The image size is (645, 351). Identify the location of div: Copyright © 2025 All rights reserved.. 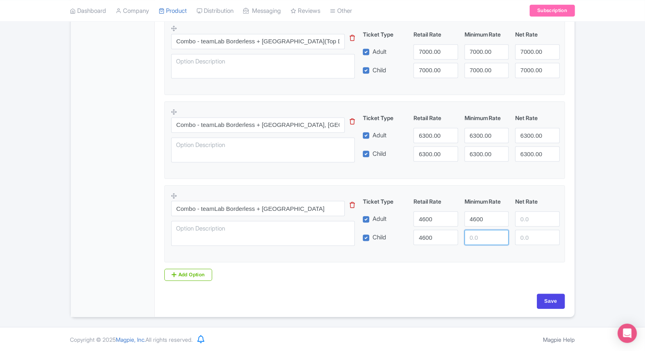
(131, 339).